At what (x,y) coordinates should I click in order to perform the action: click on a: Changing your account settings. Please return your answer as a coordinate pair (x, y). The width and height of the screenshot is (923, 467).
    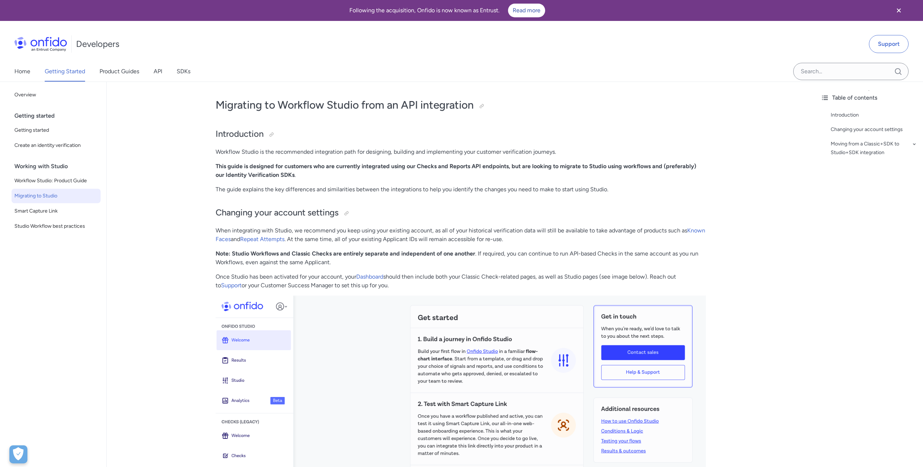
    Looking at the image, I should click on (874, 129).